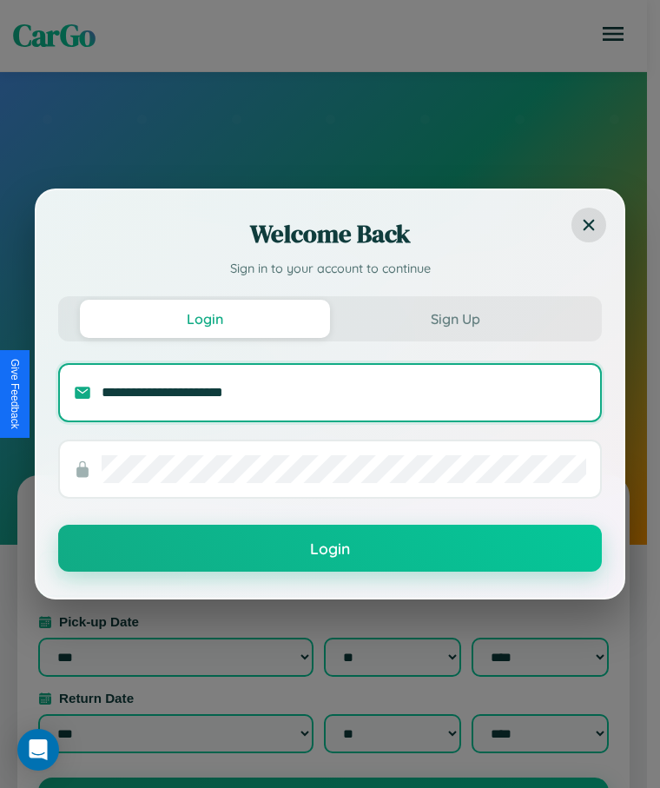  What do you see at coordinates (455, 319) in the screenshot?
I see `button: Sign Up` at bounding box center [455, 319].